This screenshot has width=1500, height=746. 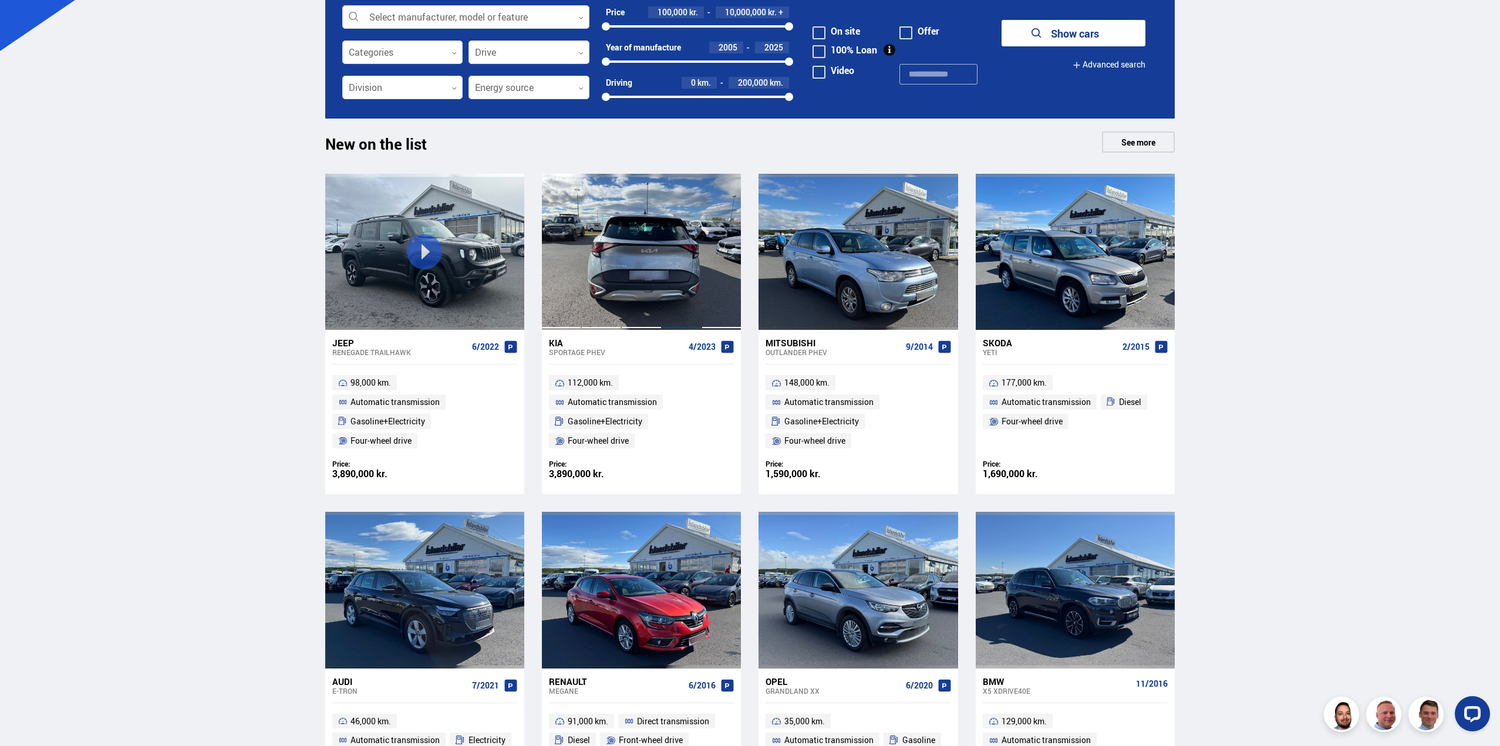 I want to click on font: Gasoline, so click(x=919, y=740).